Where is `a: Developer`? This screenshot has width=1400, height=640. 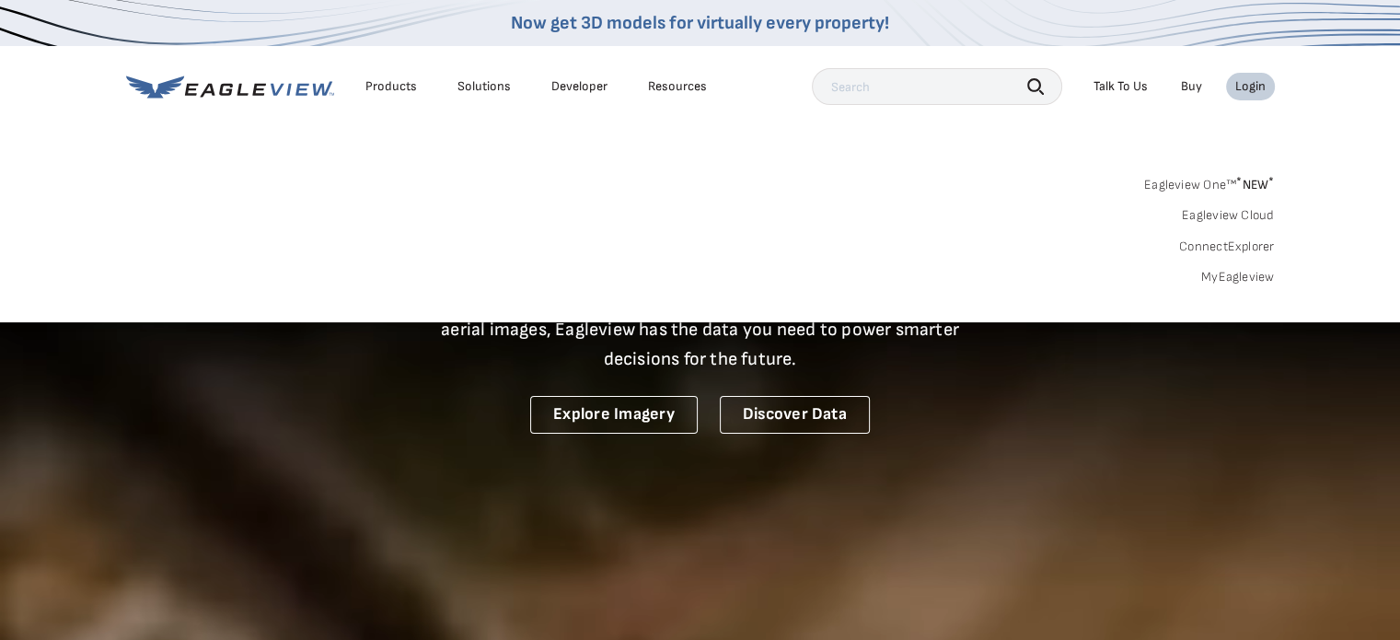
a: Developer is located at coordinates (579, 87).